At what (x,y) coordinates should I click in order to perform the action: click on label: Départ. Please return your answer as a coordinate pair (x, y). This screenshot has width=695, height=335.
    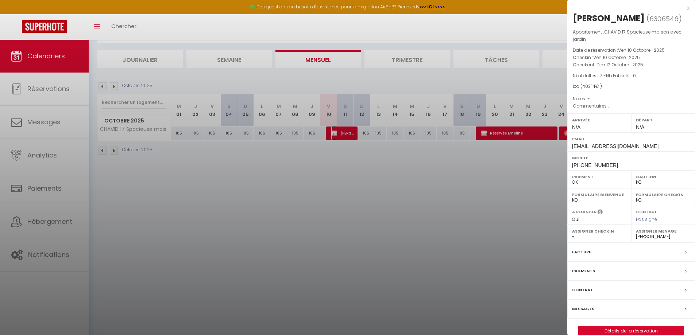
    Looking at the image, I should click on (663, 120).